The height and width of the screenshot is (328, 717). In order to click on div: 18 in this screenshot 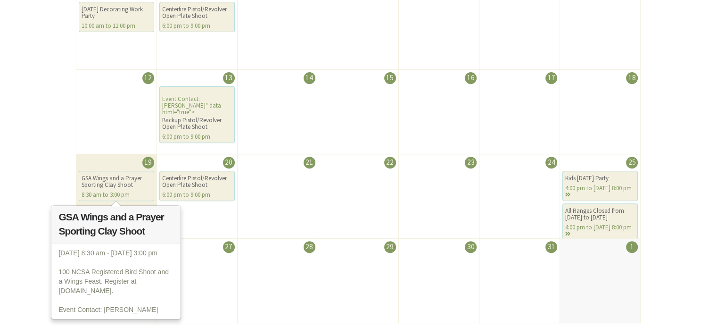, I will do `click(632, 78)`.